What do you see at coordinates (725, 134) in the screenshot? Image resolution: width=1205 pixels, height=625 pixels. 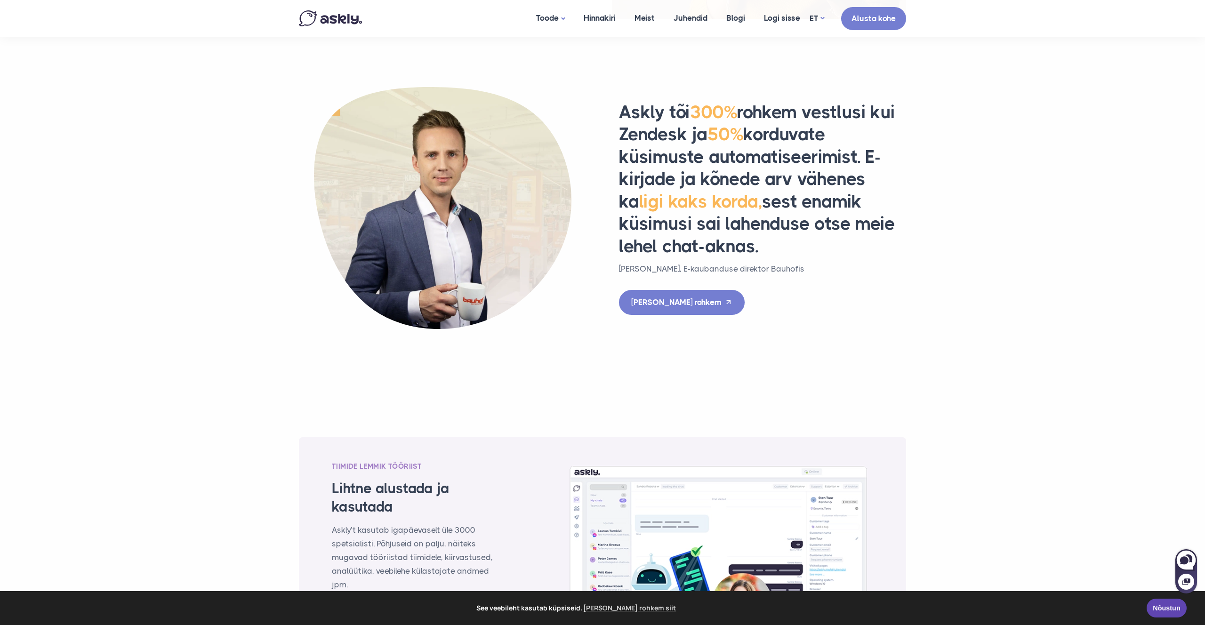 I see `span: 50%` at bounding box center [725, 134].